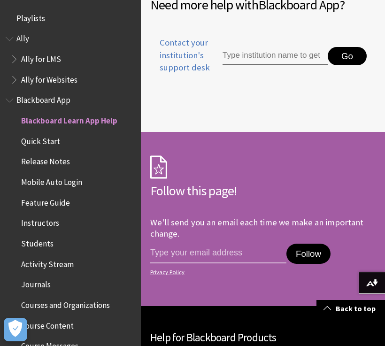  Describe the element at coordinates (186, 55) in the screenshot. I see `span: Contact your institution's support desk` at that location.